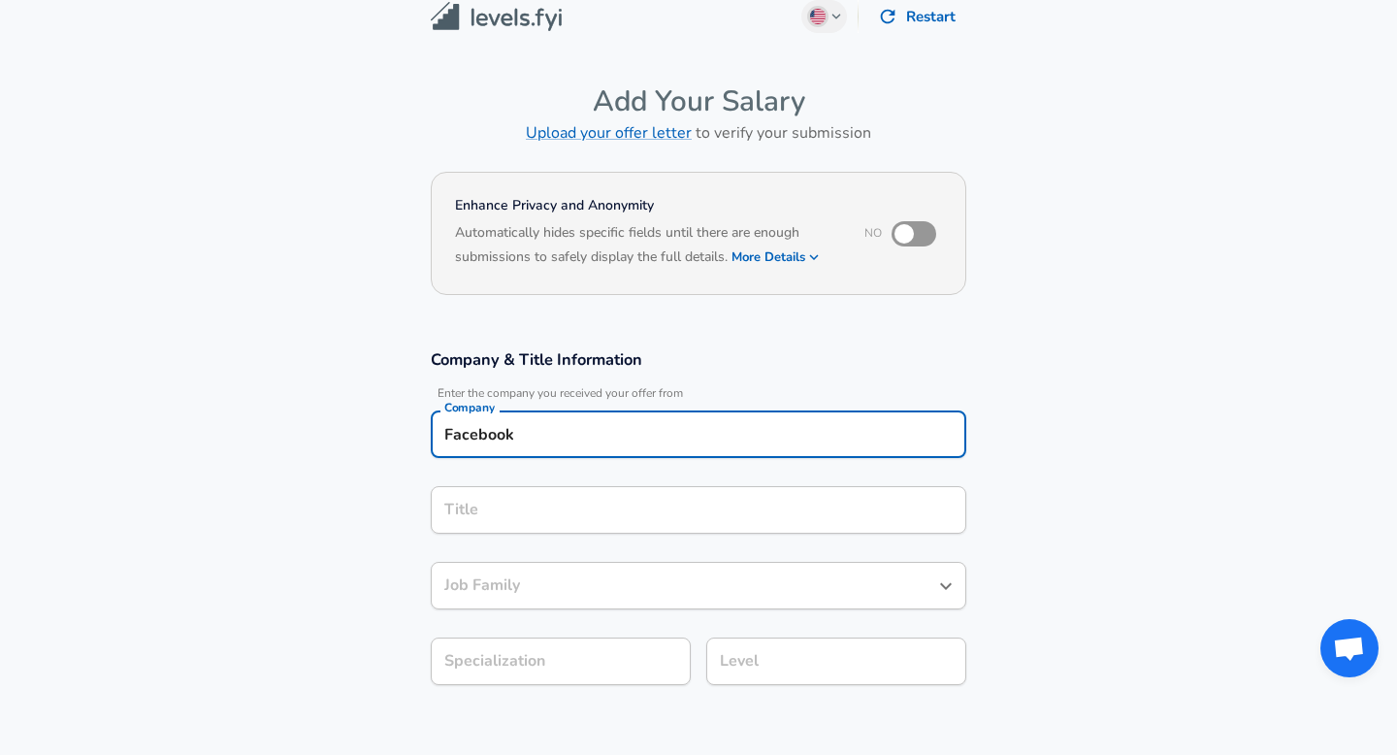 The height and width of the screenshot is (755, 1397). What do you see at coordinates (496, 16) in the screenshot?
I see `img: Levels.fyi` at bounding box center [496, 16].